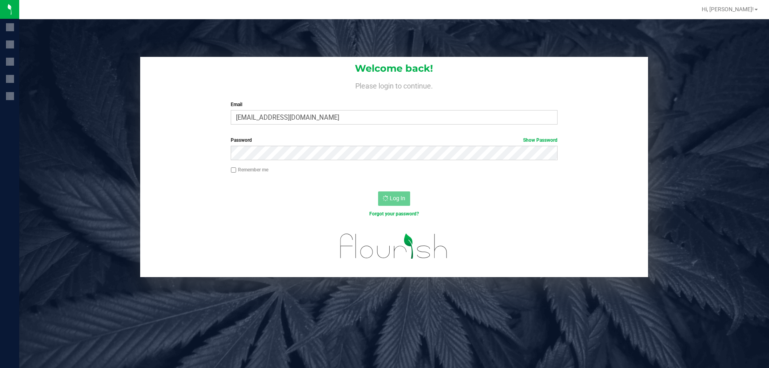 The image size is (769, 368). What do you see at coordinates (397, 198) in the screenshot?
I see `span: Log In` at bounding box center [397, 198].